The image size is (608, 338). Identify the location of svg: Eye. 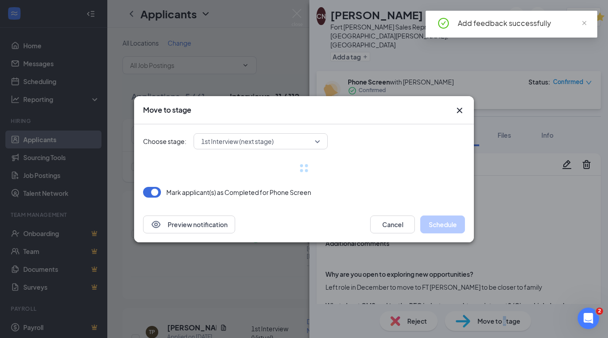
(156, 224).